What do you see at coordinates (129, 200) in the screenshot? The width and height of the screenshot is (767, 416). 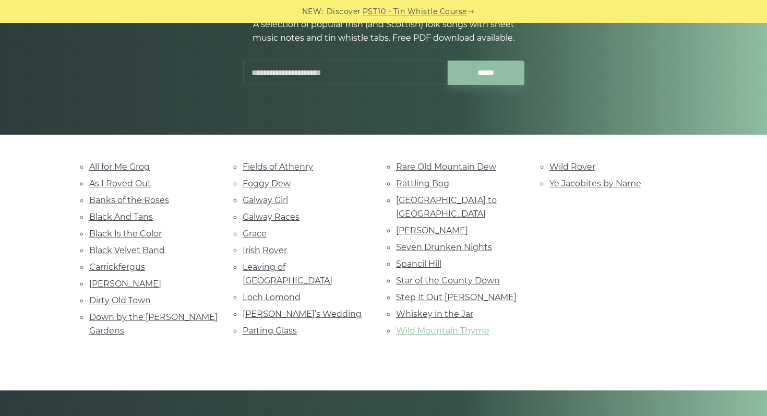 I see `a: Banks of the Roses` at bounding box center [129, 200].